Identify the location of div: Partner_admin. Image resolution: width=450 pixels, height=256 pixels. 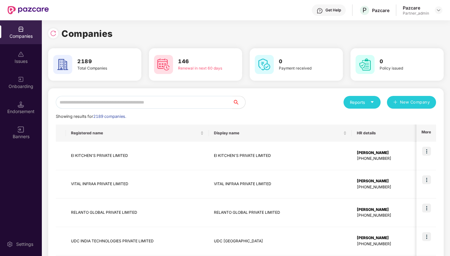
(416, 13).